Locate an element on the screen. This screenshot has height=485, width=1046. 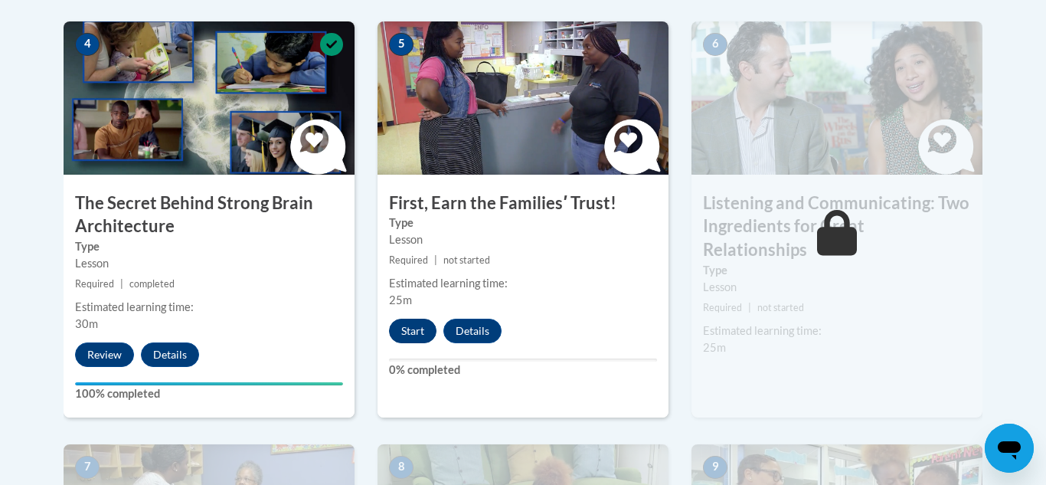
span: 9 is located at coordinates (715, 467).